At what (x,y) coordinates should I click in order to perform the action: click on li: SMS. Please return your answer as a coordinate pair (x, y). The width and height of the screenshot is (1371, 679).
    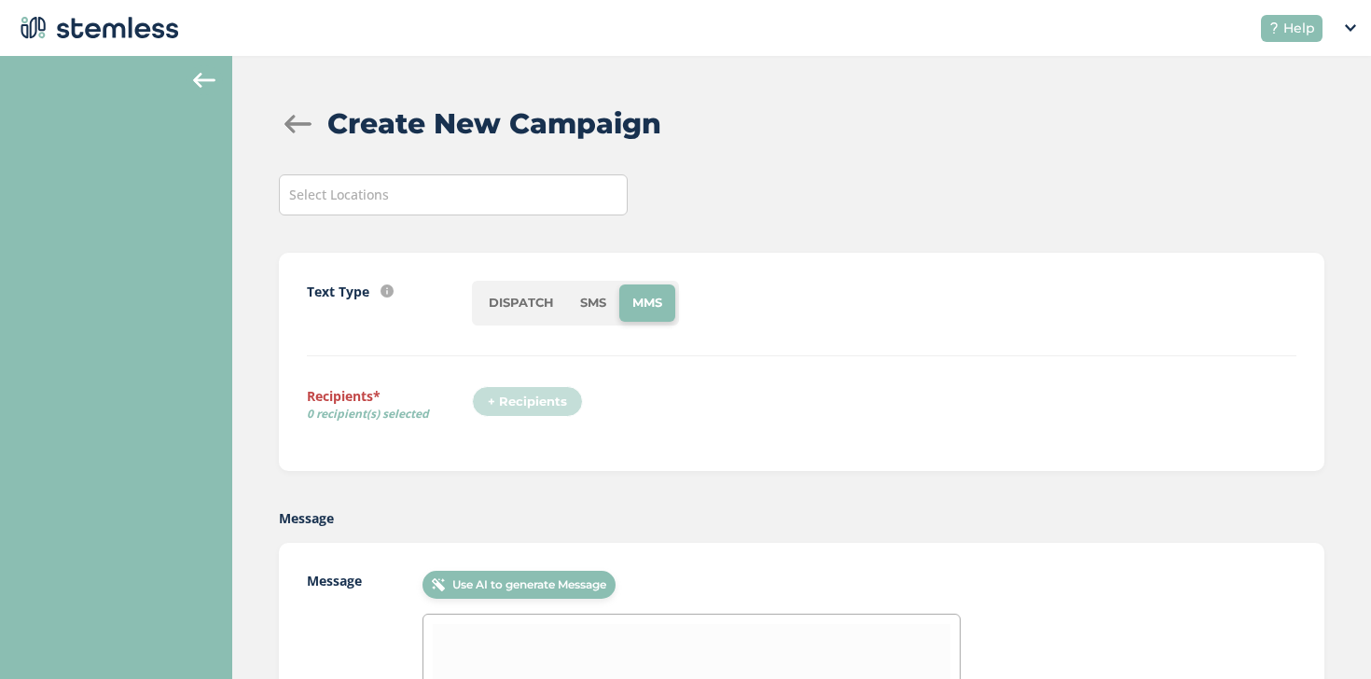
    Looking at the image, I should click on (593, 303).